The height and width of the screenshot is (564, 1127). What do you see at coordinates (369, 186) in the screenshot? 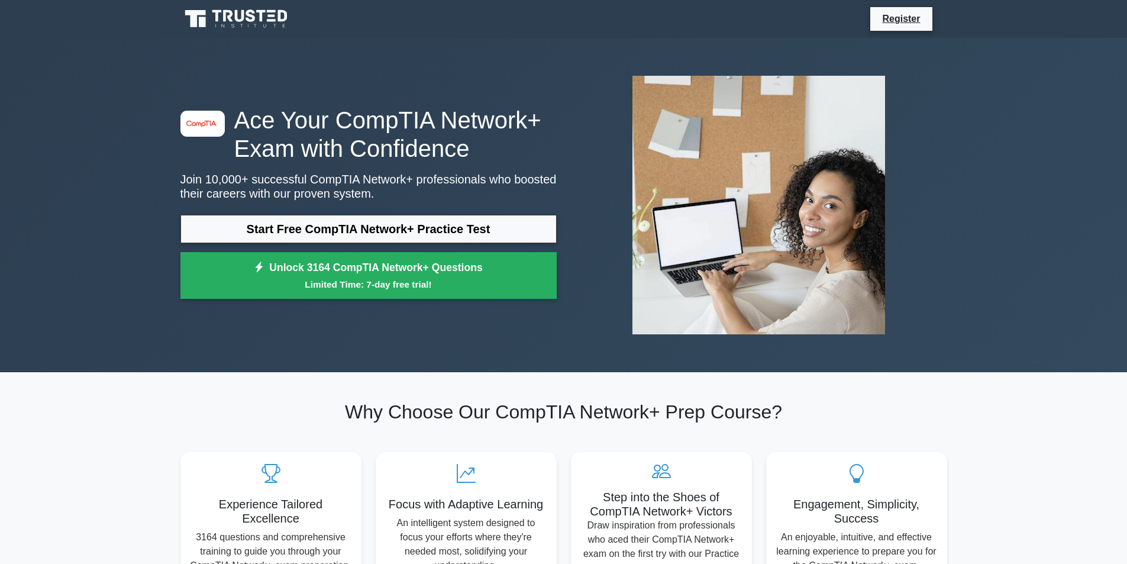
I see `p: Join 10,000+ successful CompTIA Network+ professionals who boosted their careers with our proven ...` at bounding box center [369, 186].